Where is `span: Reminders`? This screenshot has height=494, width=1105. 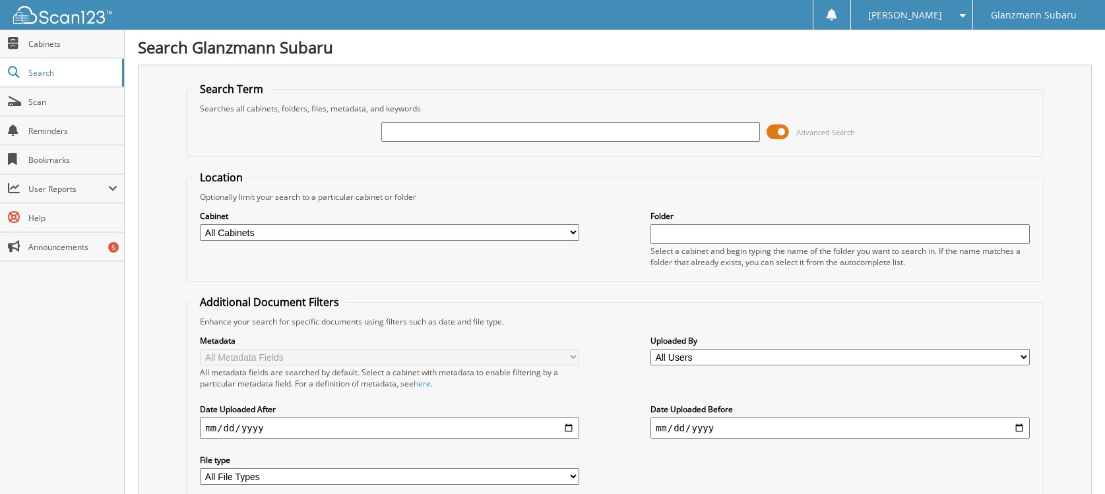 span: Reminders is located at coordinates (73, 131).